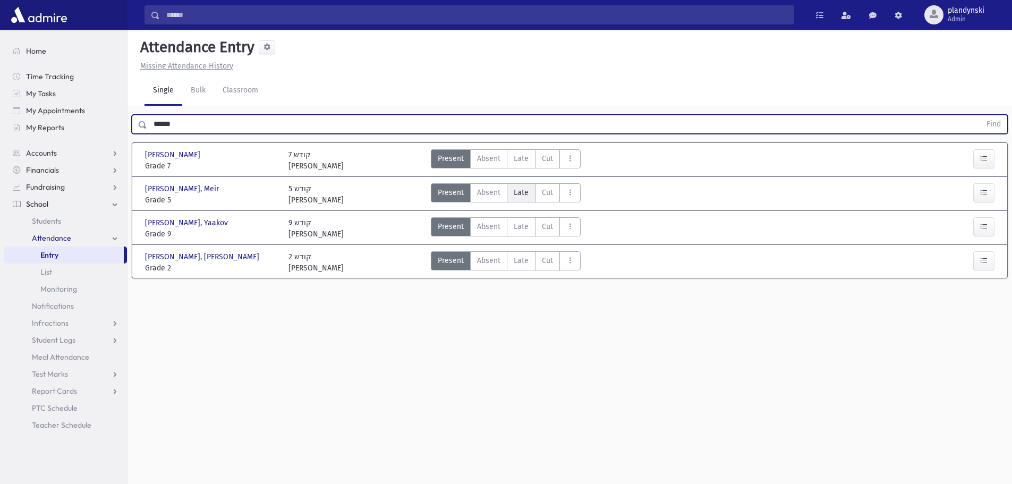 This screenshot has width=1012, height=484. I want to click on span: List, so click(46, 272).